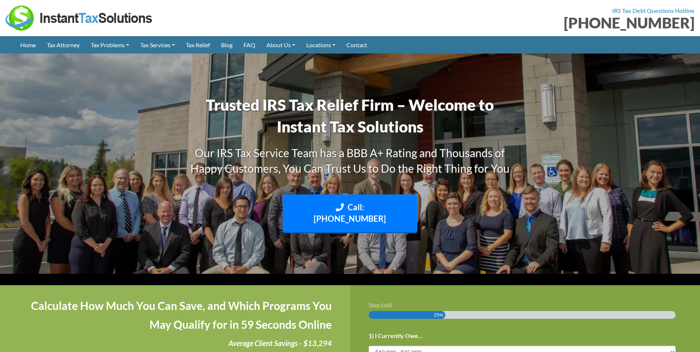 The height and width of the screenshot is (352, 700). I want to click on span: 25%, so click(438, 315).